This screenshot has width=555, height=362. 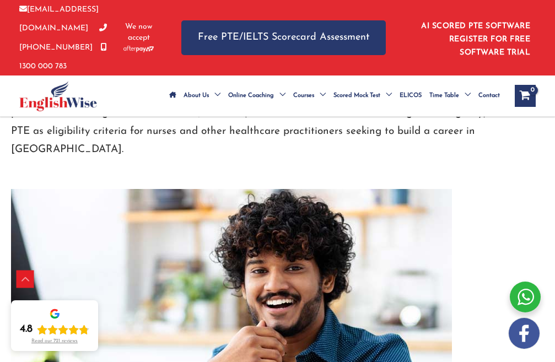 I want to click on a: AI SCORED PTE SOFTWARE REGISTER FOR FREE SOFTWARE TRIAL, so click(x=476, y=39).